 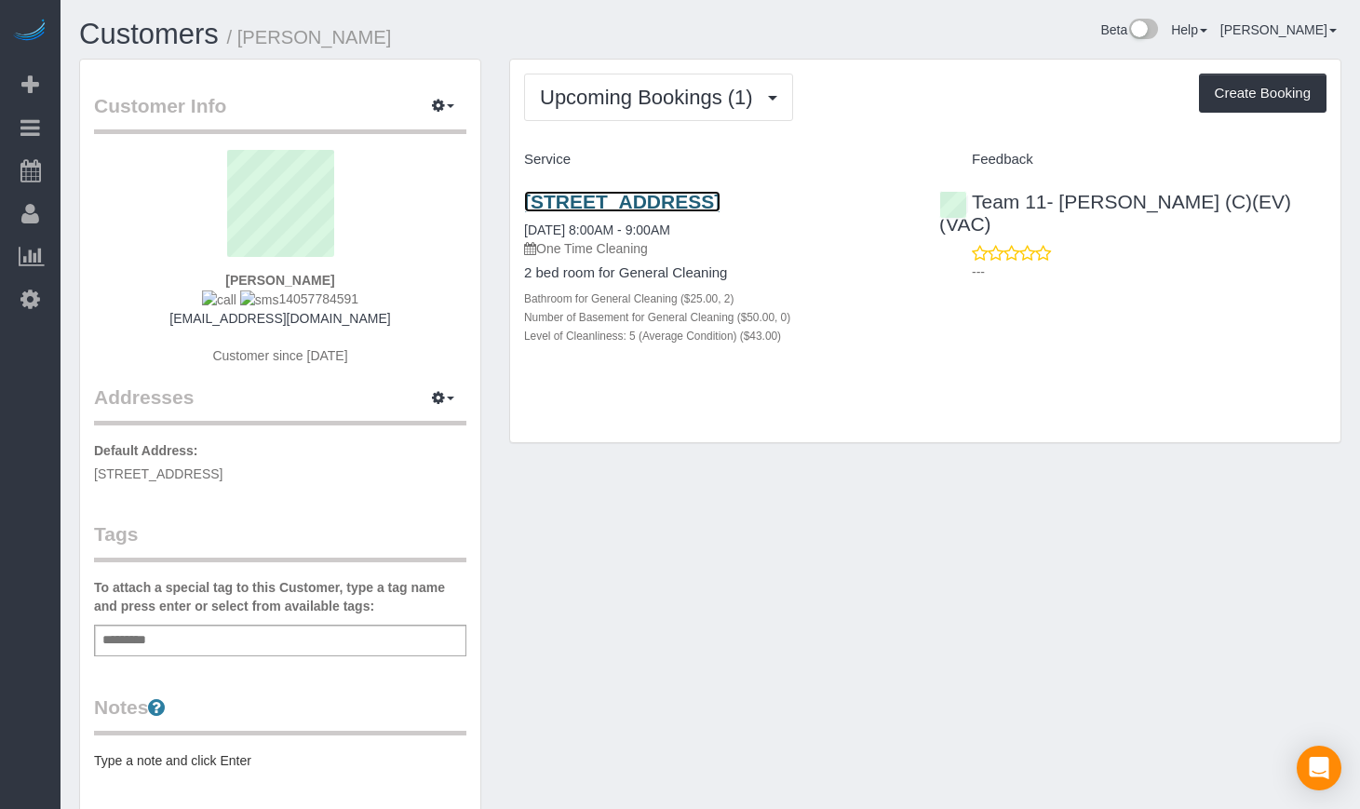 What do you see at coordinates (280, 299) in the screenshot?
I see `span: 14057784591` at bounding box center [280, 299].